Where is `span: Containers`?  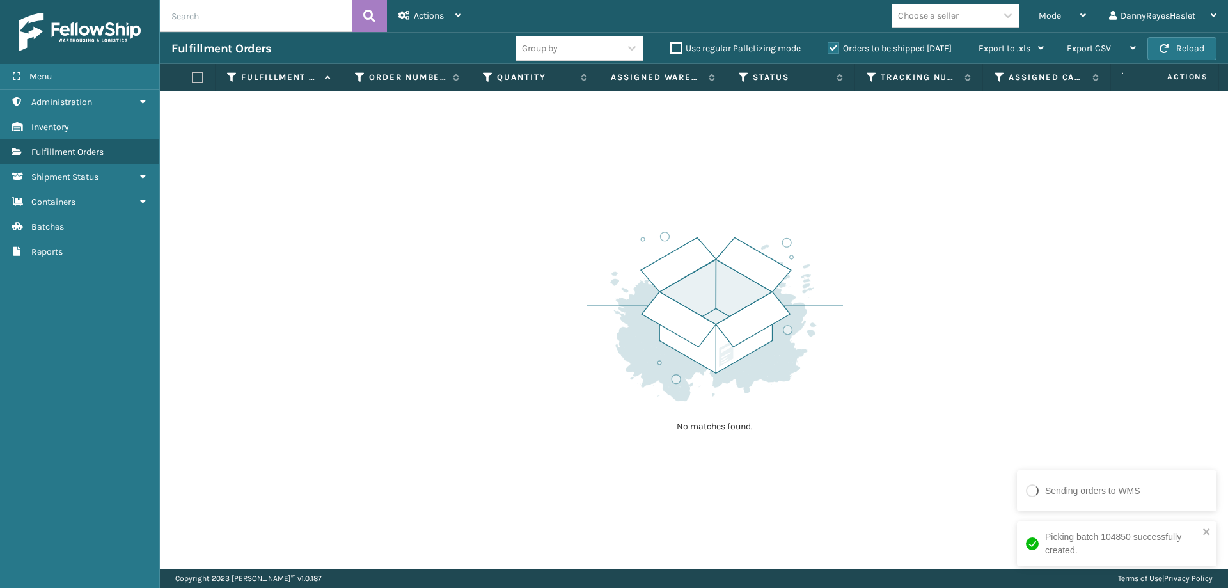
span: Containers is located at coordinates (53, 201).